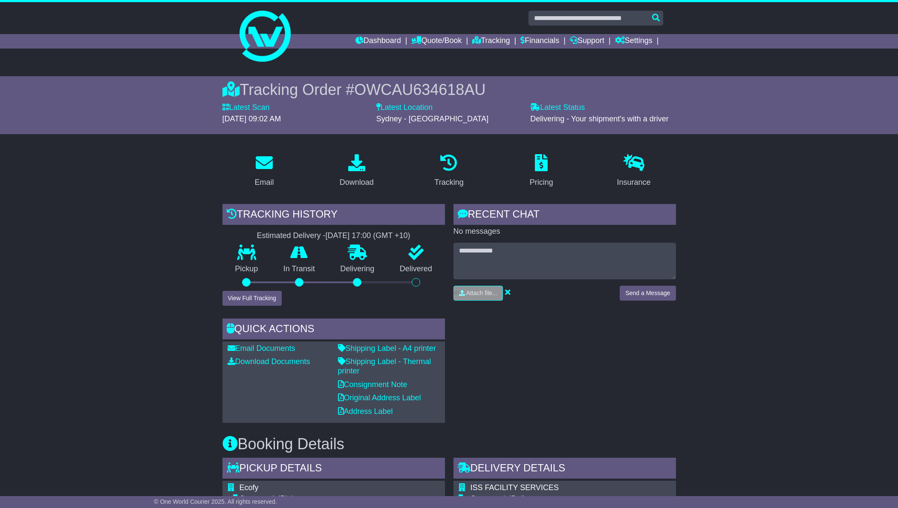  I want to click on div: Delivery Details, so click(565, 470).